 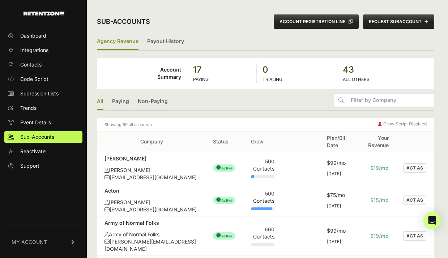 I want to click on a: Code Script, so click(x=43, y=79).